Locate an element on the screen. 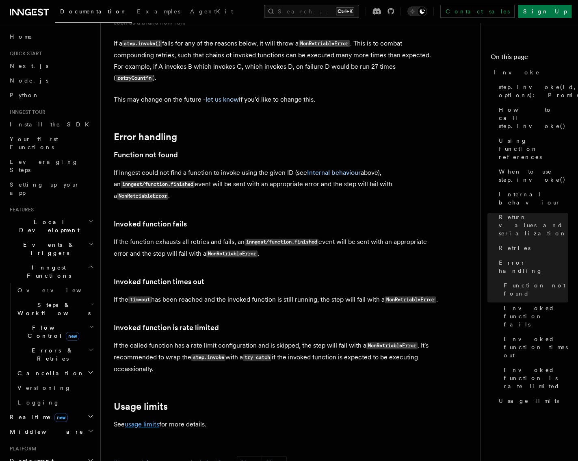 The width and height of the screenshot is (578, 461). span: Internal behaviour is located at coordinates (533, 198).